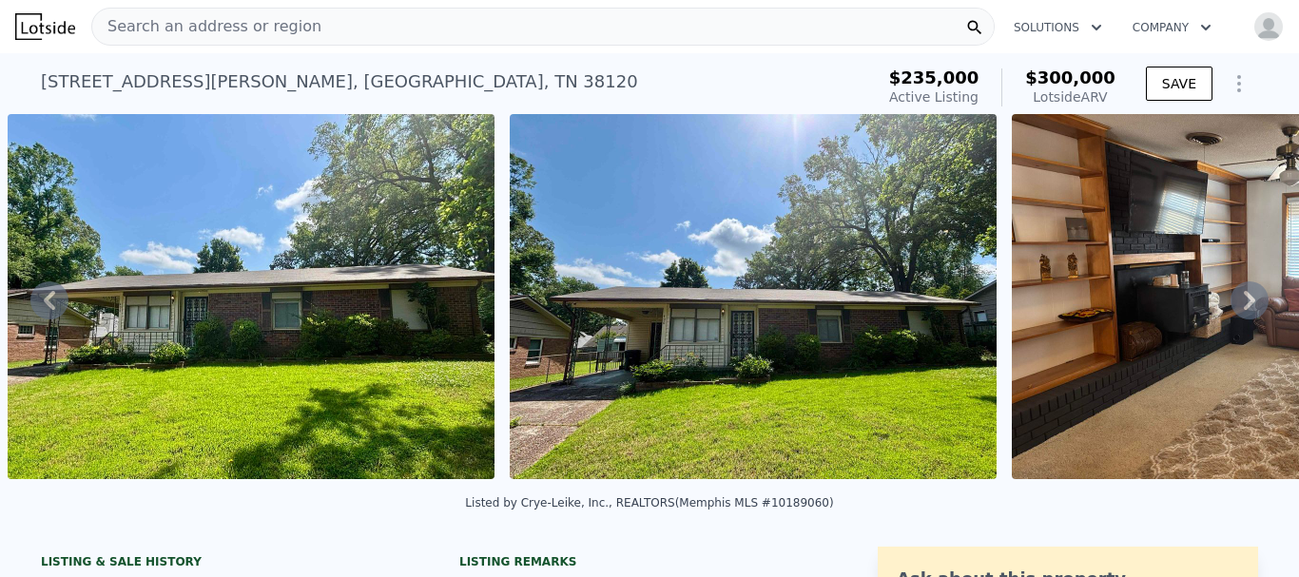  I want to click on div: Listing remarks, so click(649, 562).